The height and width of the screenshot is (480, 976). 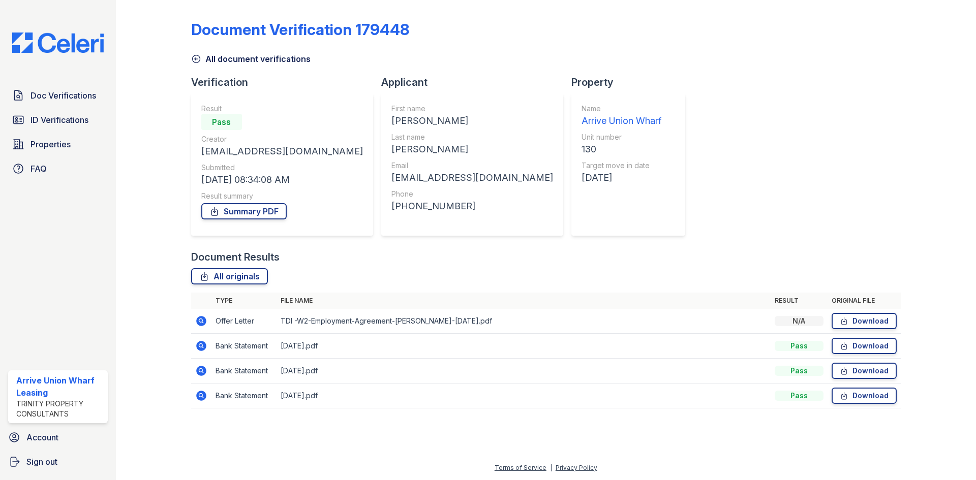 I want to click on div: Creator, so click(x=282, y=139).